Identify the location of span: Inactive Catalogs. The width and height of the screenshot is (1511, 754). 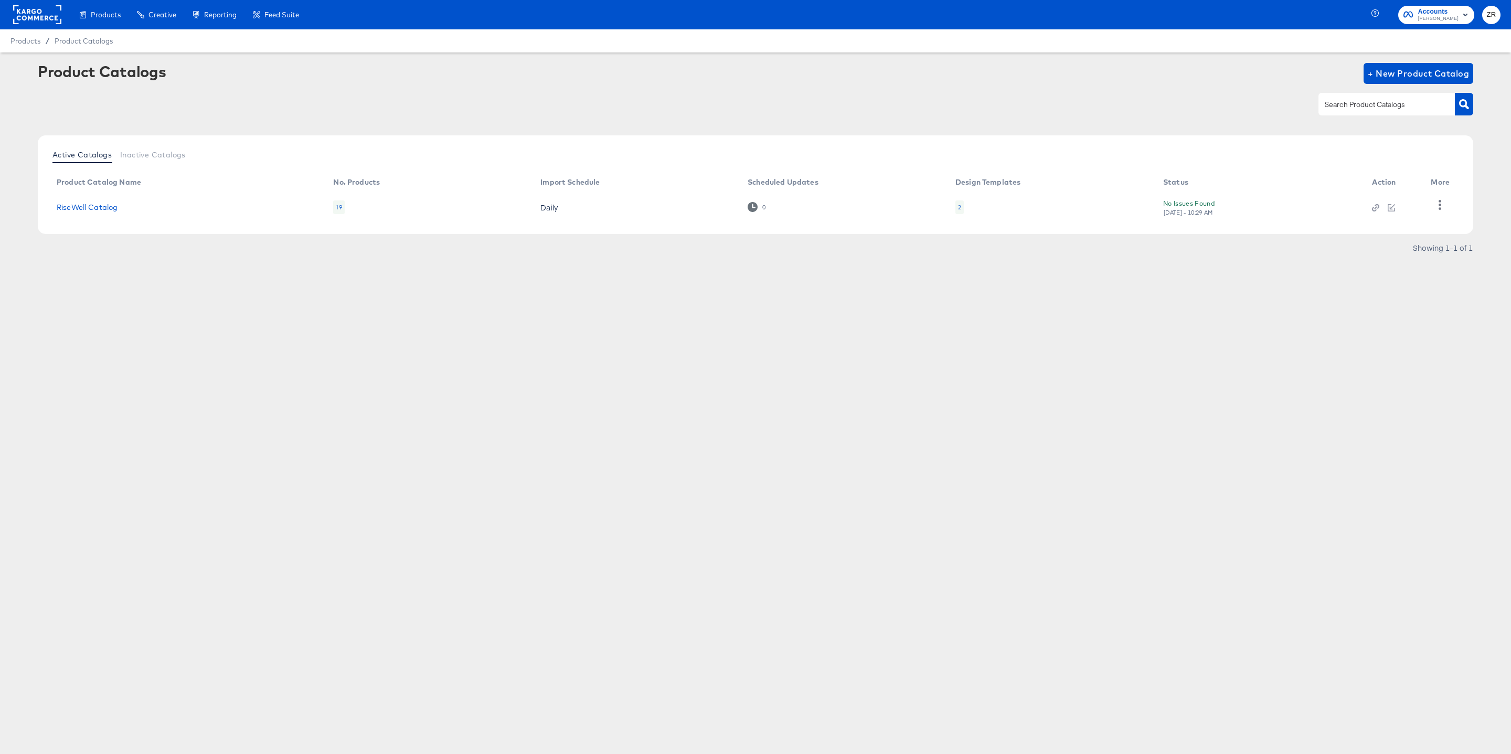
(153, 155).